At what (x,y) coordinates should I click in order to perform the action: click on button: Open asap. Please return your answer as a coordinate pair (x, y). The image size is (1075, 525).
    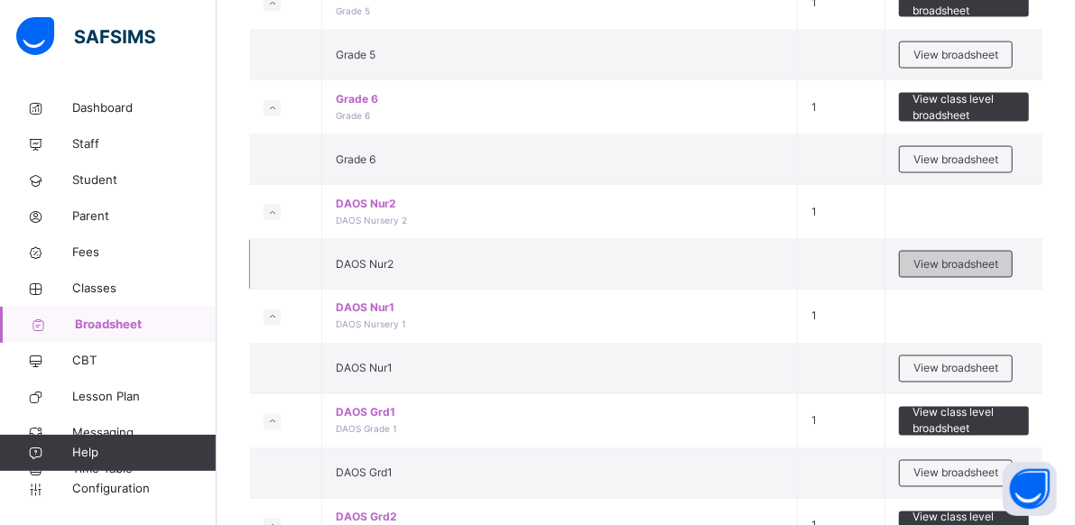
    Looking at the image, I should click on (1030, 489).